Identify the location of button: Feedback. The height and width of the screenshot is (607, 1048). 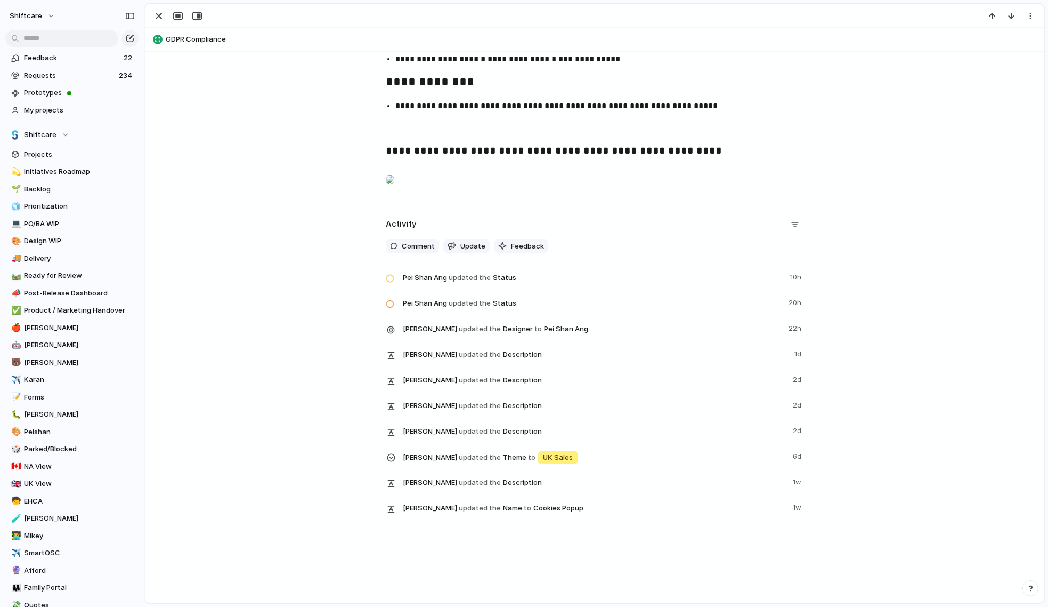
(521, 246).